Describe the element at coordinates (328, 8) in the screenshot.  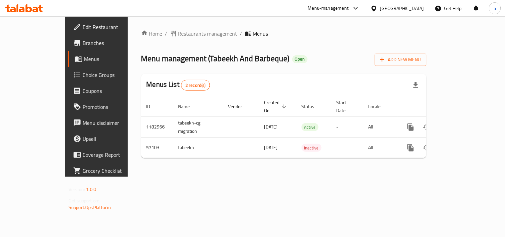
I see `div: Menu-management` at that location.